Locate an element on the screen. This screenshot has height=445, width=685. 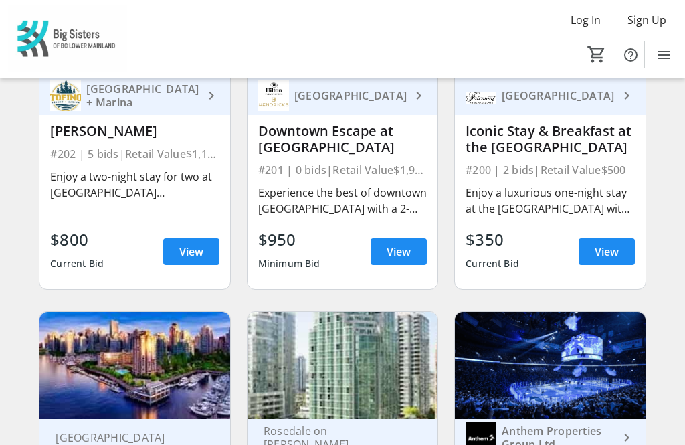
div: $800 is located at coordinates (77, 239).